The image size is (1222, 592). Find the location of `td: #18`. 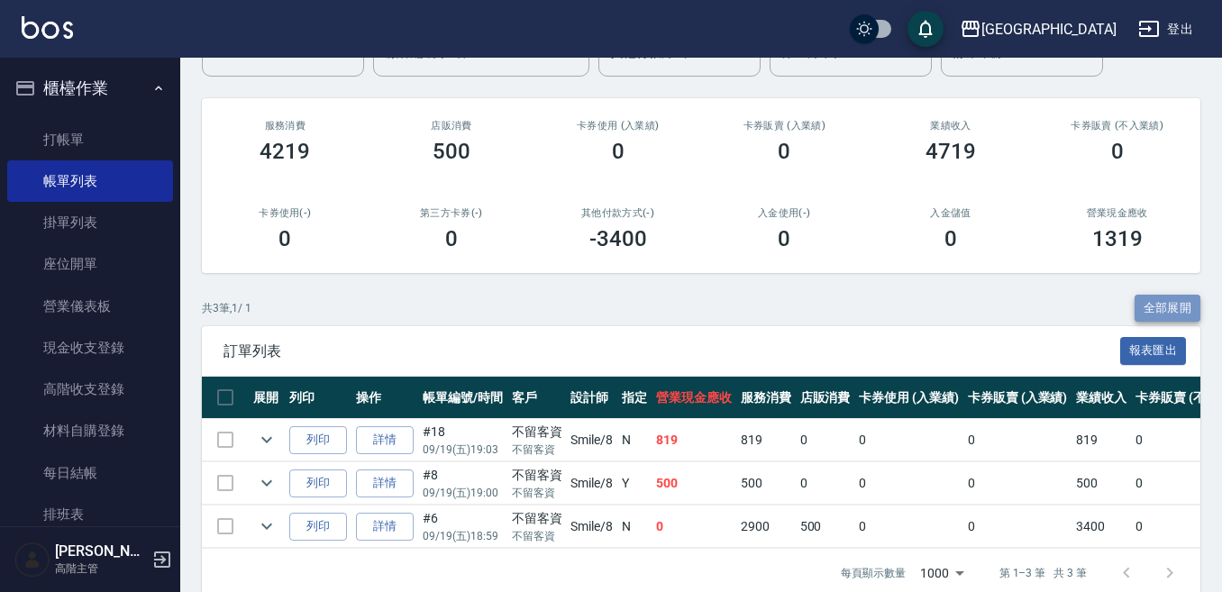

td: #18 is located at coordinates (462, 440).